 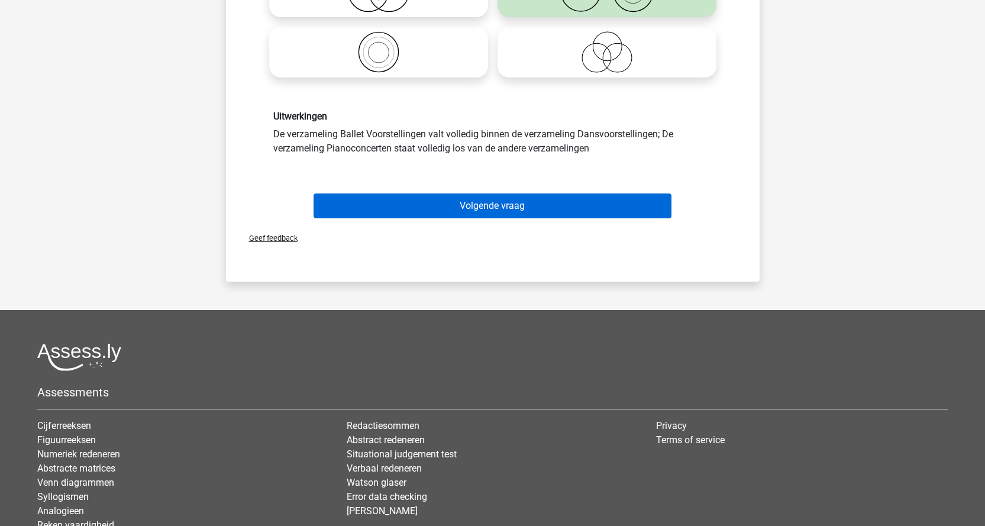 I want to click on a: Terms of service, so click(x=691, y=440).